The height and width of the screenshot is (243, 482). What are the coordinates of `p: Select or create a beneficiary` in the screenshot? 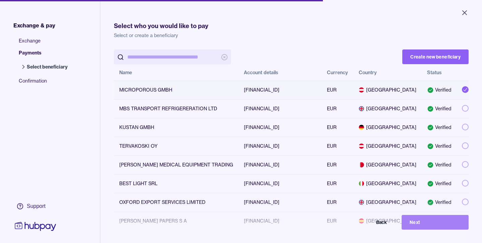 It's located at (291, 35).